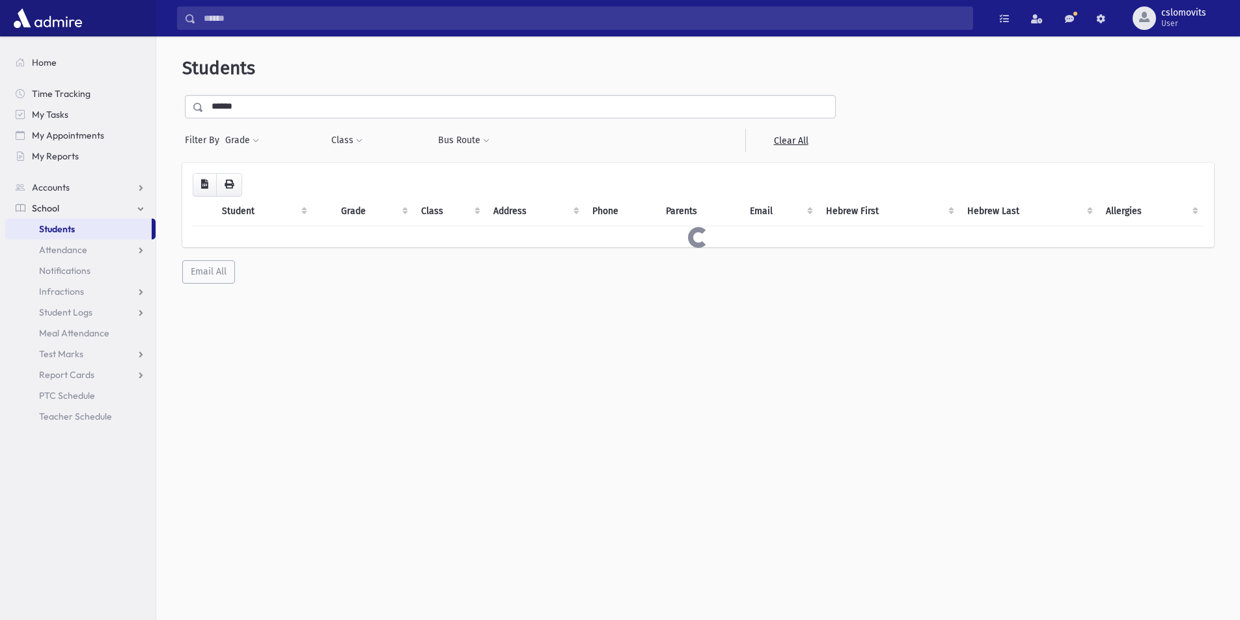 The height and width of the screenshot is (620, 1240). What do you see at coordinates (584, 18) in the screenshot?
I see `input: Search` at bounding box center [584, 18].